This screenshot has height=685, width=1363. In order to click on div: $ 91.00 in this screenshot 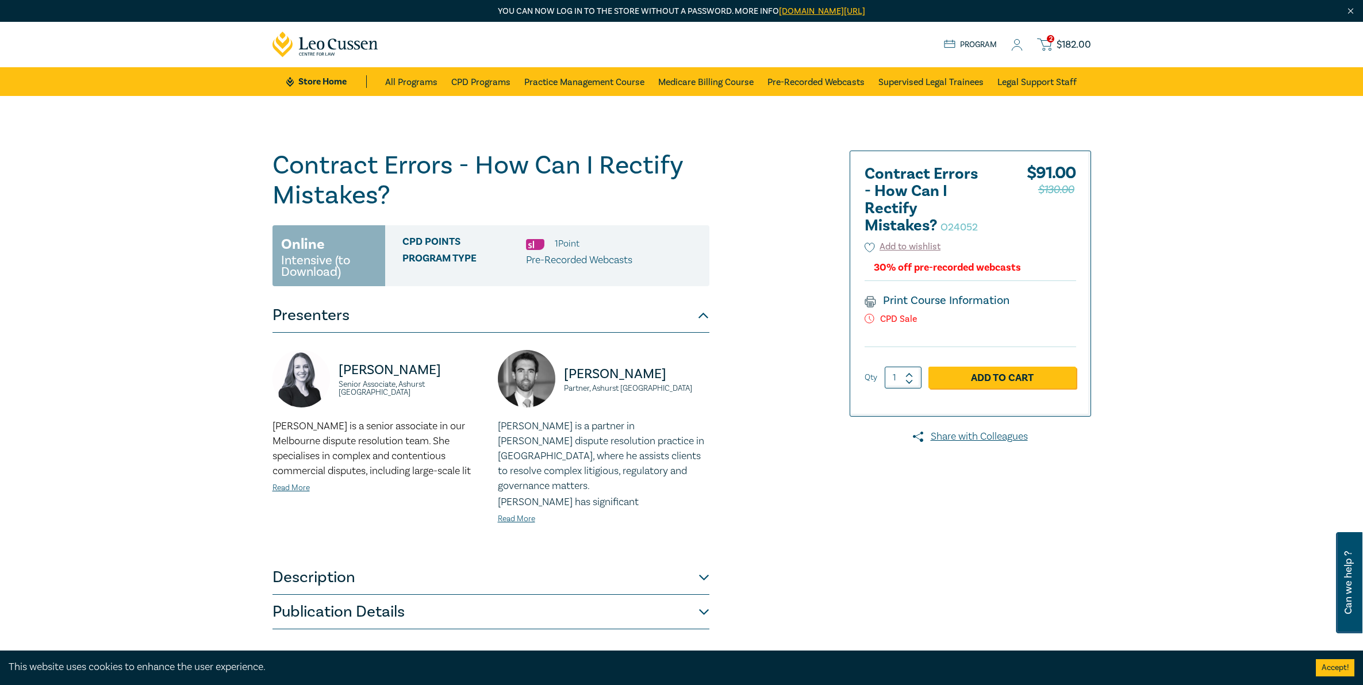, I will do `click(1051, 203)`.